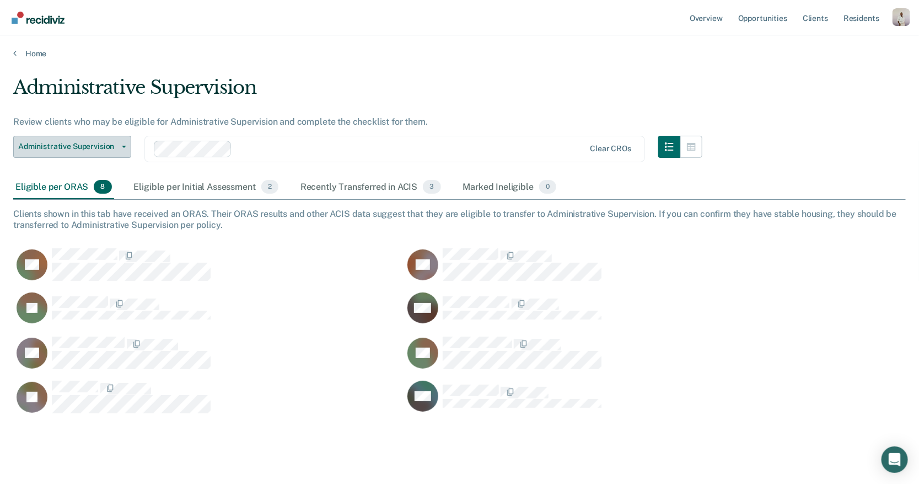  I want to click on div: Eligible per Initial Assessment2, so click(206, 187).